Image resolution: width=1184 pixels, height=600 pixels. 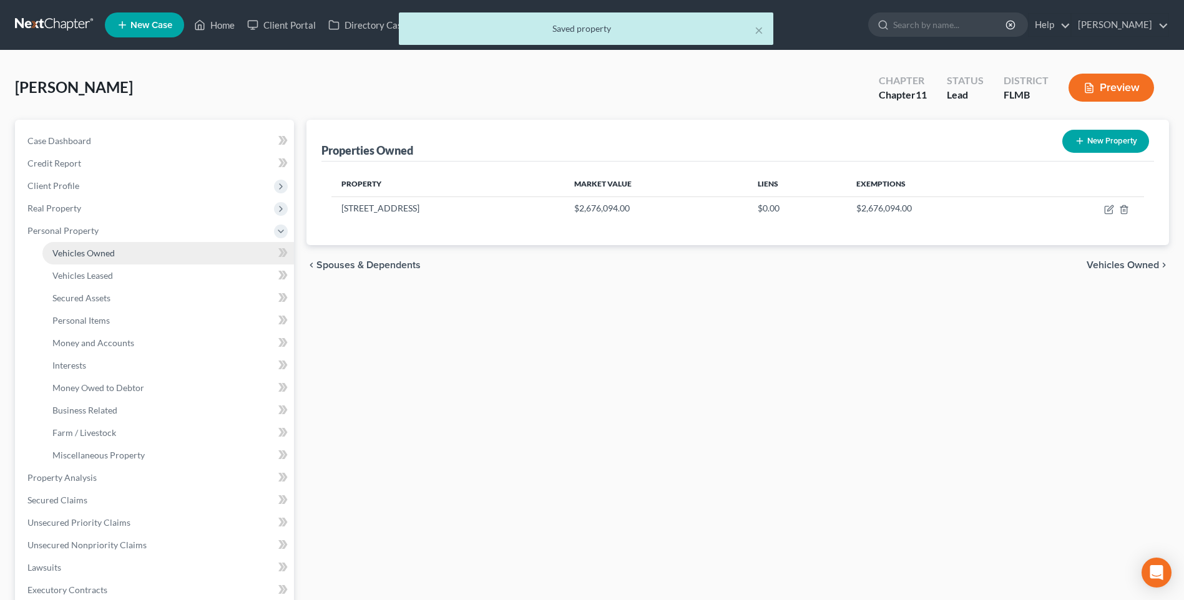 I want to click on div: District, so click(x=1026, y=81).